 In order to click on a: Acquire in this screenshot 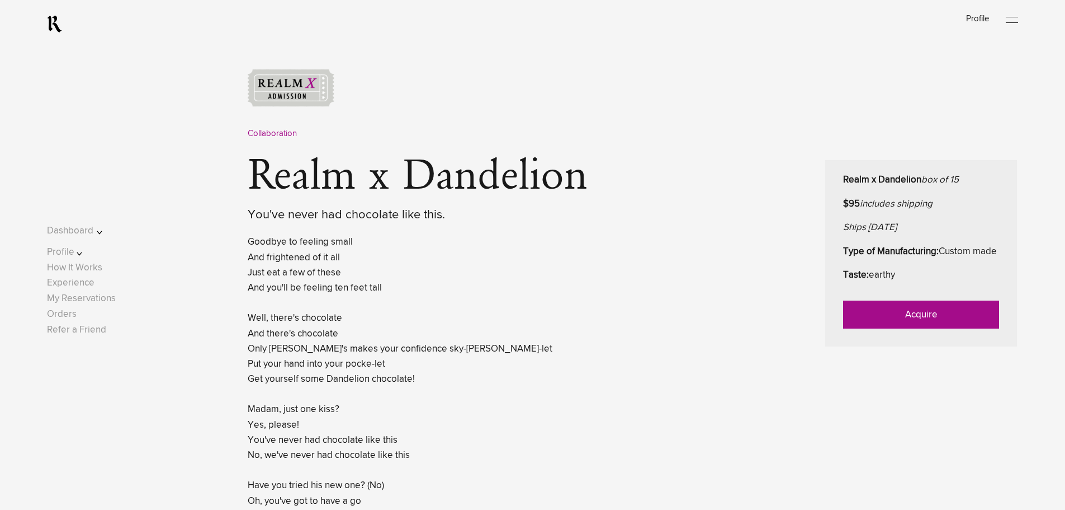, I will do `click(921, 314)`.